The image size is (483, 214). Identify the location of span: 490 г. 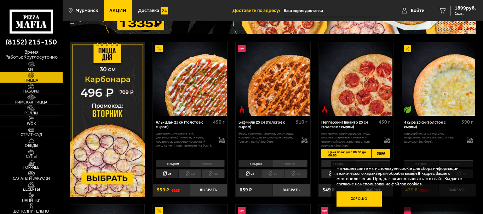
(219, 122).